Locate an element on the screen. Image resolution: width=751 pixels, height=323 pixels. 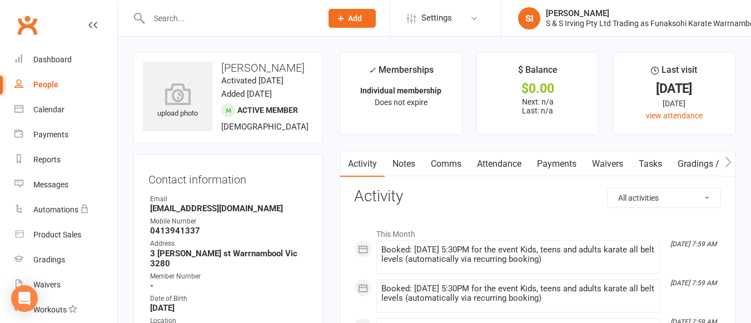
a: Reports is located at coordinates (66, 160).